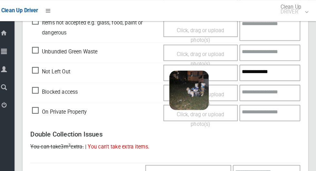  Describe the element at coordinates (74, 142) in the screenshot. I see `sup: 3` at that location.